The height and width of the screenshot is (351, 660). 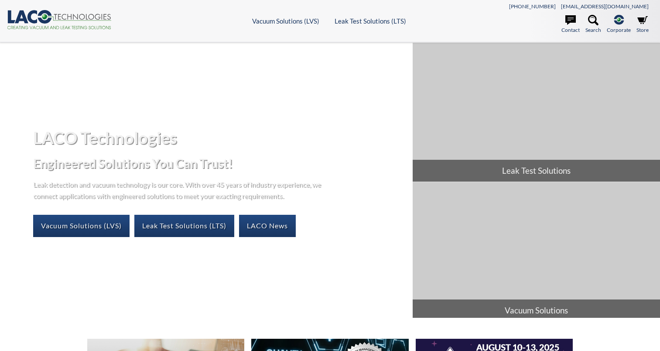 What do you see at coordinates (536, 251) in the screenshot?
I see `a: Vacuum Solutions` at bounding box center [536, 251].